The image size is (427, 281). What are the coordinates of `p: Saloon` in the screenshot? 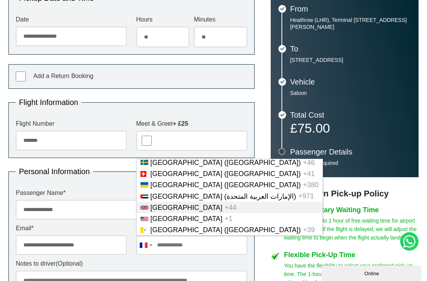 It's located at (350, 93).